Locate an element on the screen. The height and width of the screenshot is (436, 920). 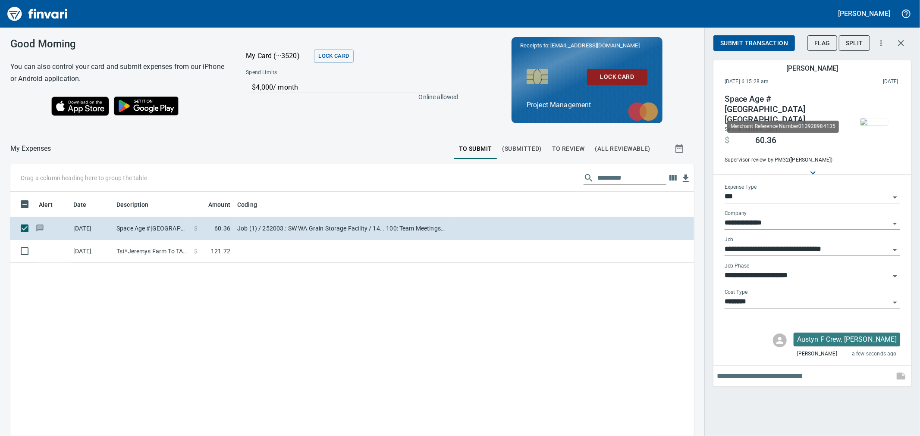
span: Spend Limits is located at coordinates (306, 73).